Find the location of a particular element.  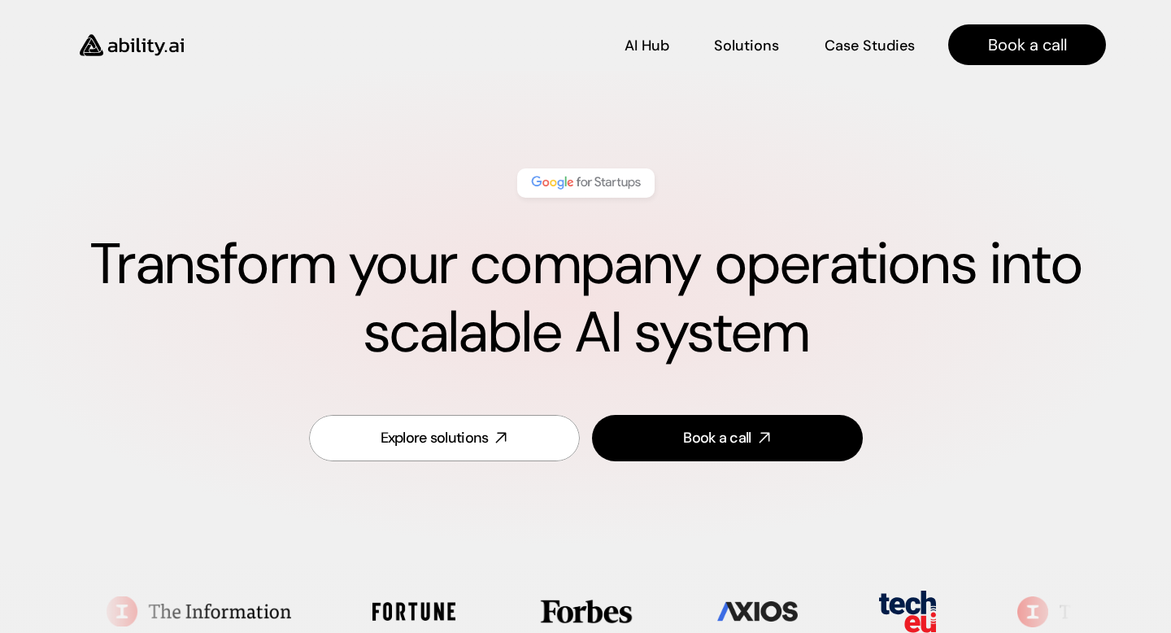

a: Solutions is located at coordinates (747, 45).